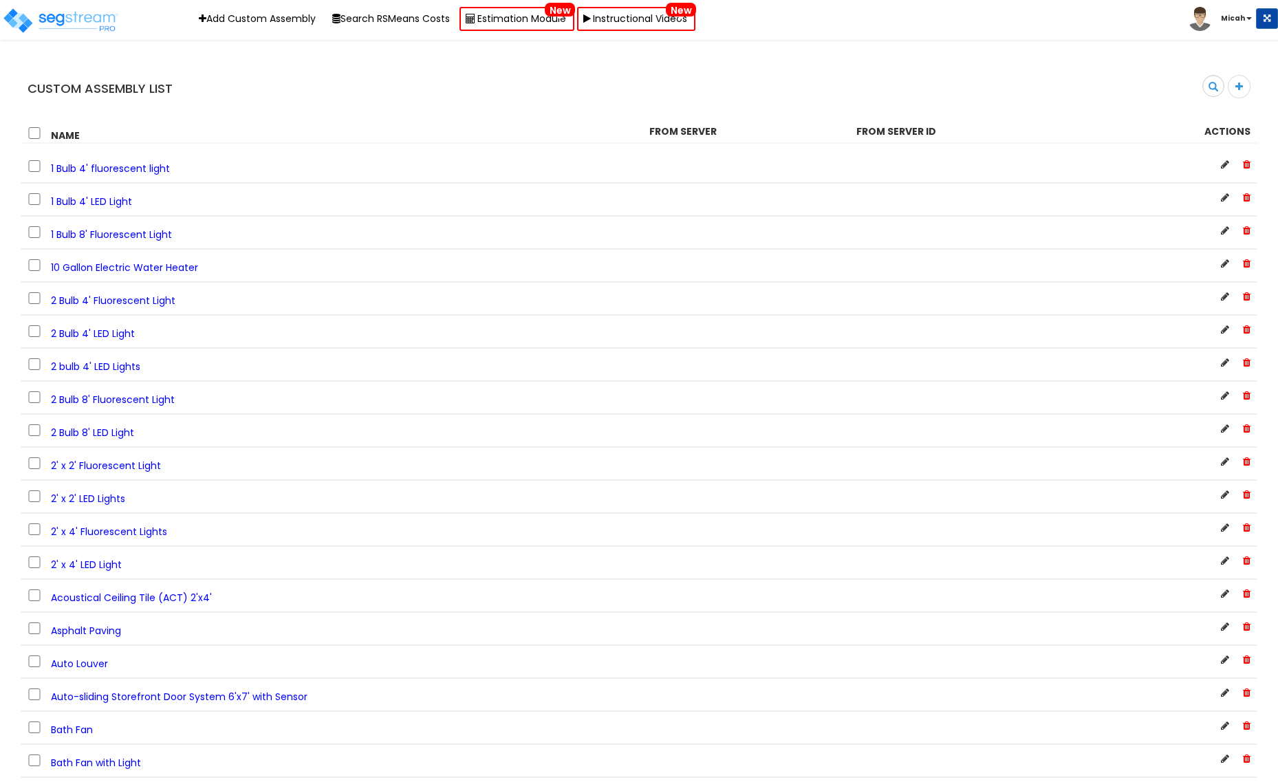  What do you see at coordinates (111, 234) in the screenshot?
I see `span: 1 Bulb 8' Fluorescent Light` at bounding box center [111, 234].